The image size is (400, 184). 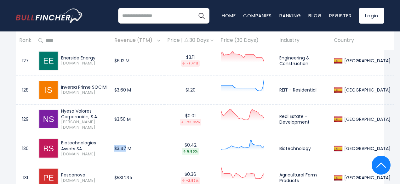 I want to click on div: Pescanova, so click(x=84, y=175).